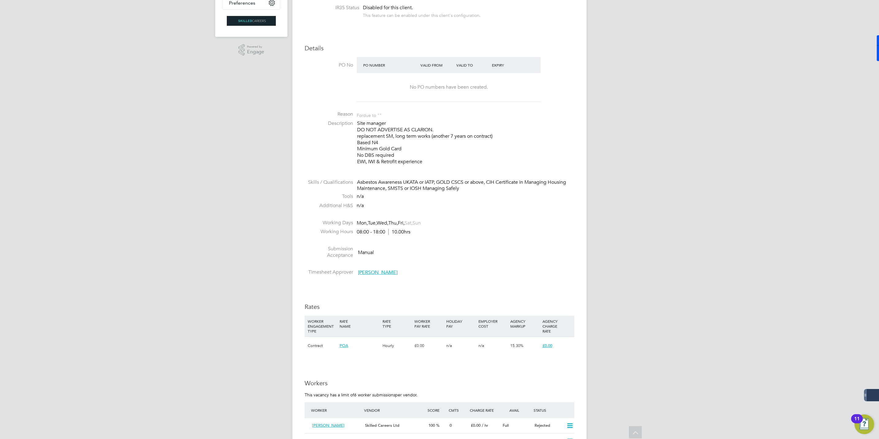 Image resolution: width=879 pixels, height=439 pixels. I want to click on label: IR35 Status, so click(335, 8).